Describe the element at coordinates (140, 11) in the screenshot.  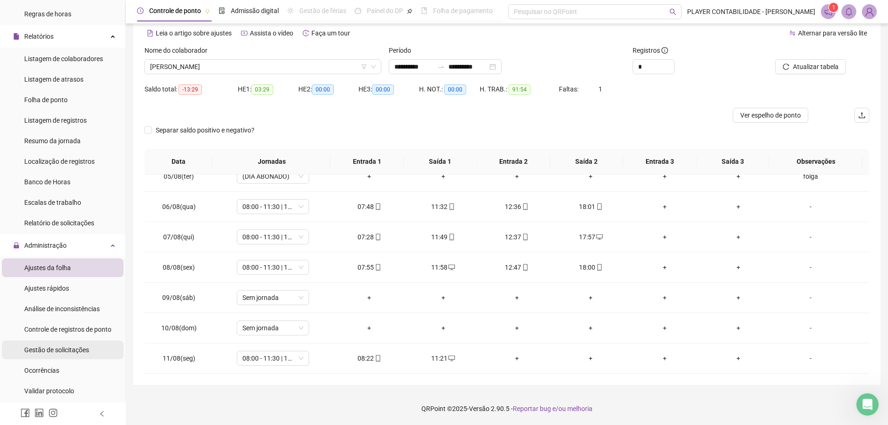
I see `span: clock-circle` at that location.